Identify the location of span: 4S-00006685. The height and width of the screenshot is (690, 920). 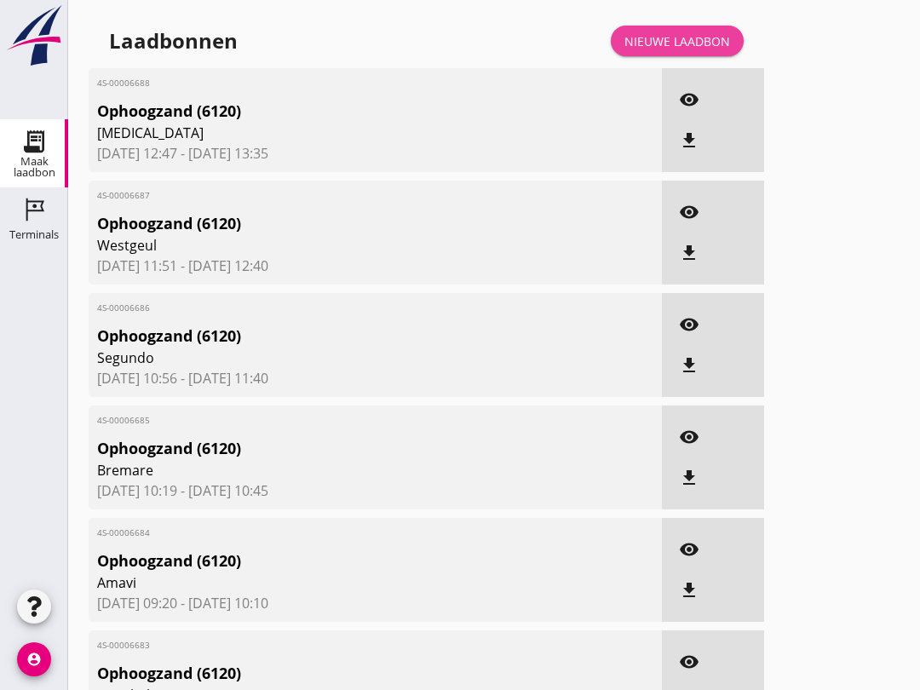
(329, 420).